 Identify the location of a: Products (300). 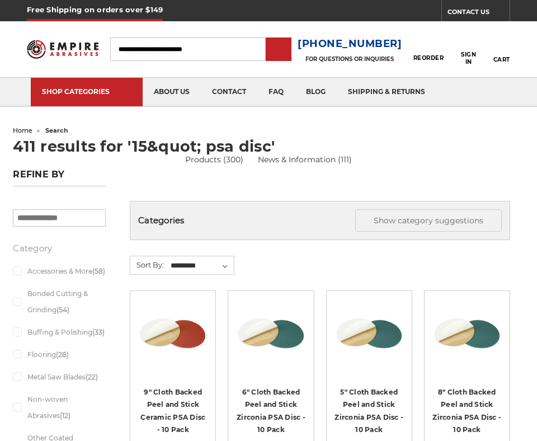
(214, 160).